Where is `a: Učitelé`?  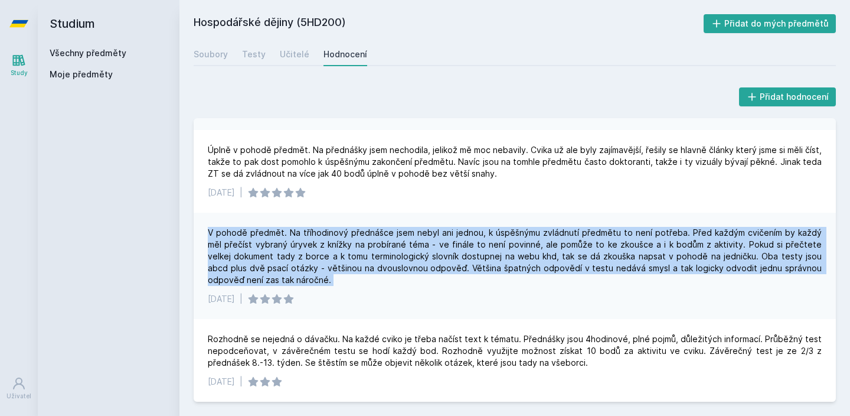 a: Učitelé is located at coordinates (295, 54).